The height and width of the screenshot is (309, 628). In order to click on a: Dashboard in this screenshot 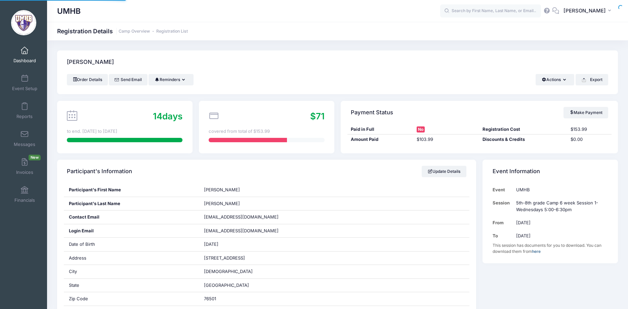, I will do `click(25, 55)`.